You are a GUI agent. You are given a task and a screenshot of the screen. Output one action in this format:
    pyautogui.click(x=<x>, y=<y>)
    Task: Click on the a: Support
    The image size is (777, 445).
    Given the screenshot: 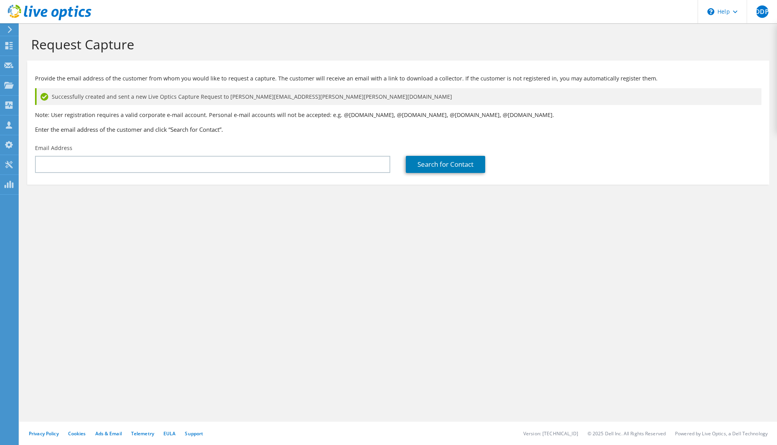 What is the action you would take?
    pyautogui.click(x=194, y=434)
    